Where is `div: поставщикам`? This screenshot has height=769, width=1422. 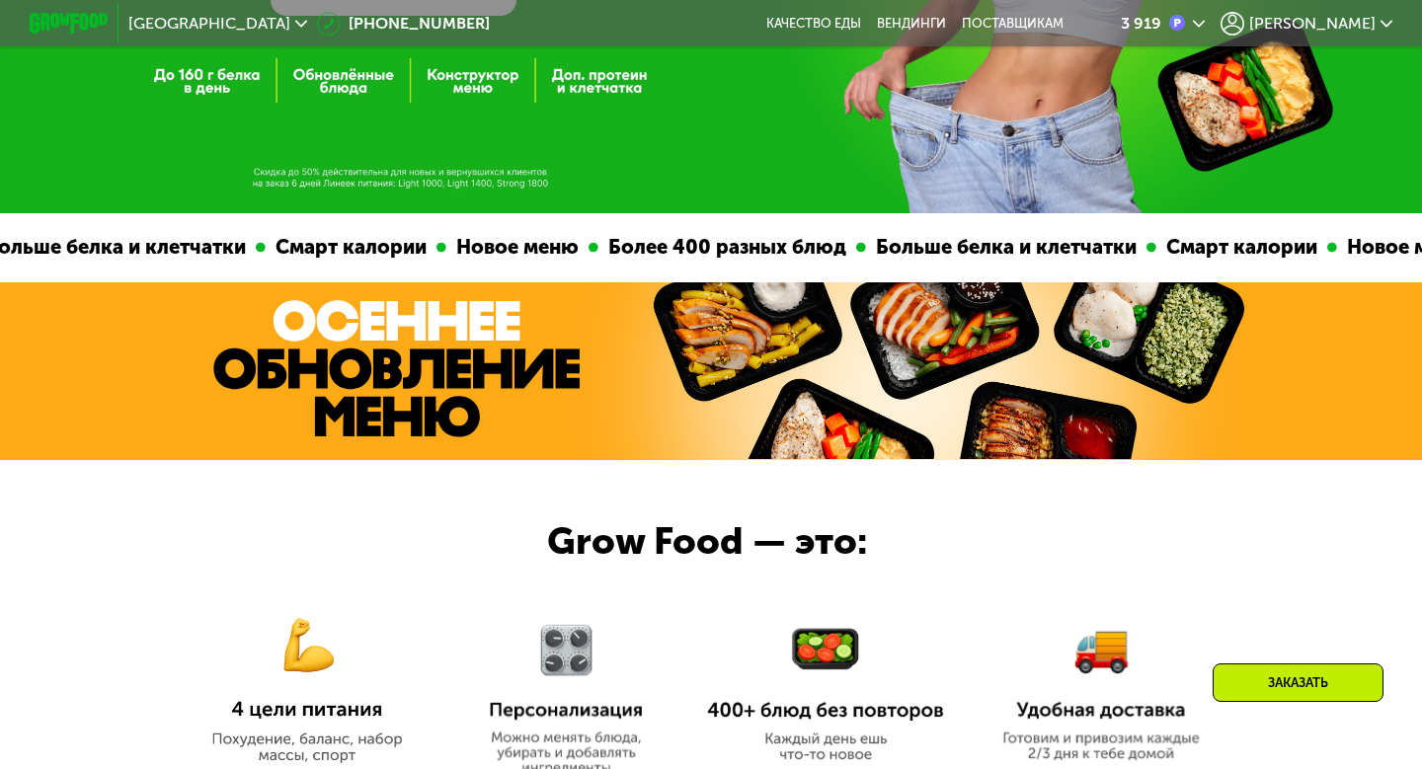
div: поставщикам is located at coordinates (1012, 24).